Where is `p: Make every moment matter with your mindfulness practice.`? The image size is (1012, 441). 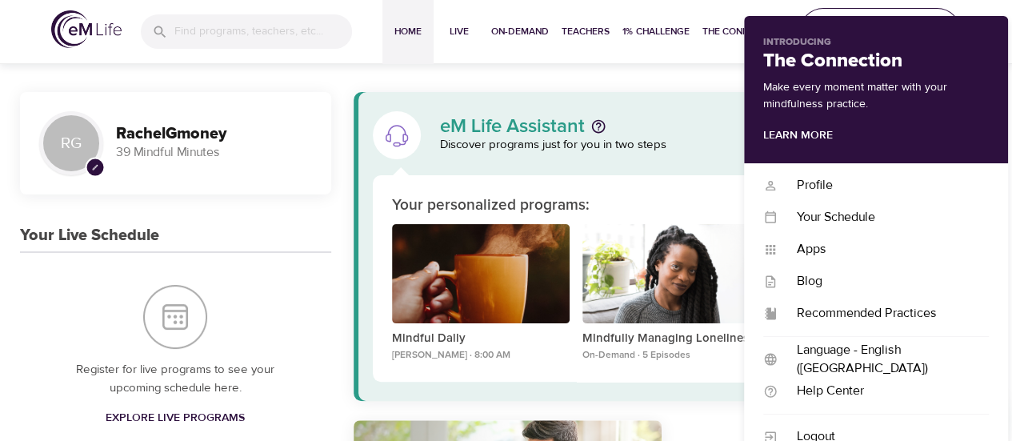 p: Make every moment matter with your mindfulness practice. is located at coordinates (876, 96).